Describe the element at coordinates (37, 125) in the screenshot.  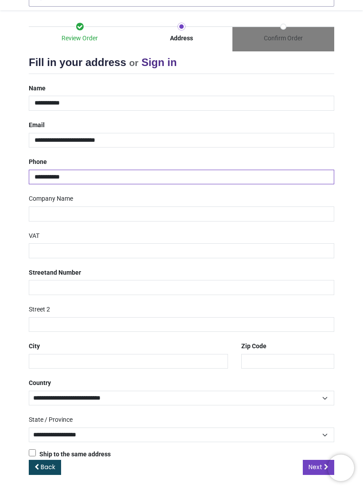
I see `label: Email` at that location.